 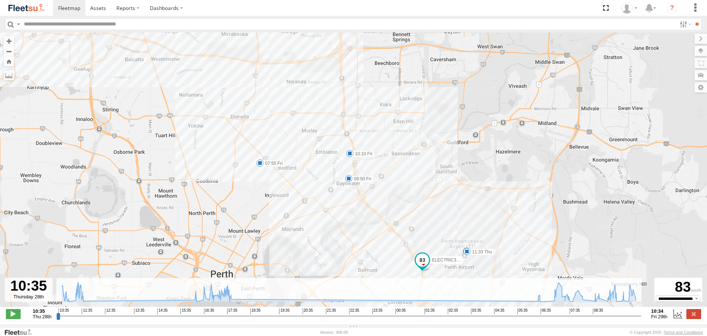 I want to click on label: Search Filter Options, so click(x=685, y=24).